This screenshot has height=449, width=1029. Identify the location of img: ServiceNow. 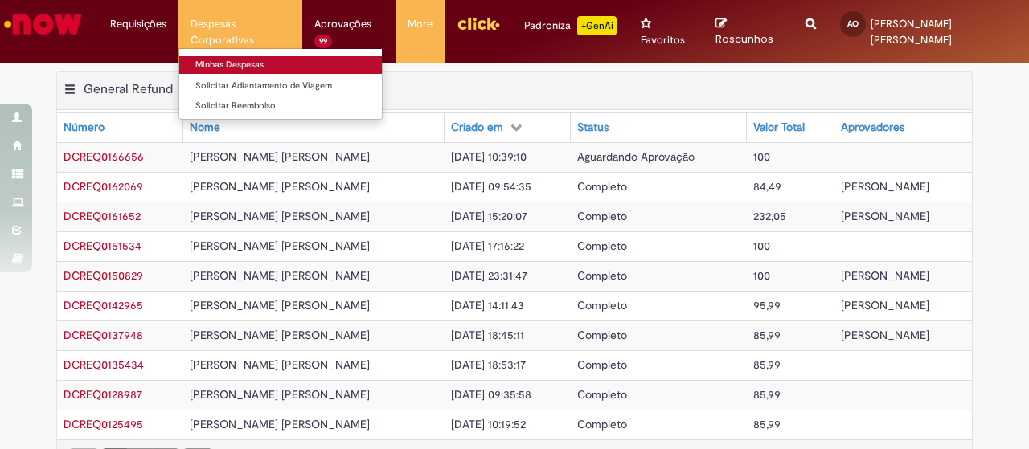
(43, 24).